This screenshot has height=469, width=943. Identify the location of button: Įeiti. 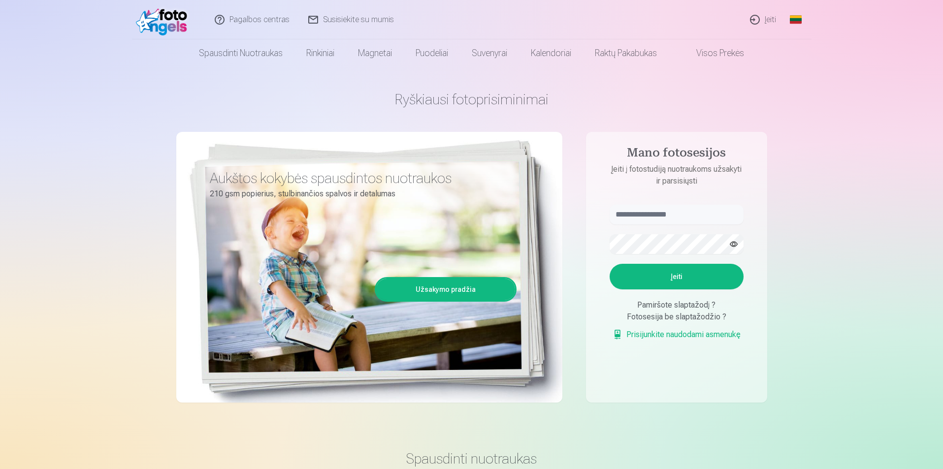
(676, 277).